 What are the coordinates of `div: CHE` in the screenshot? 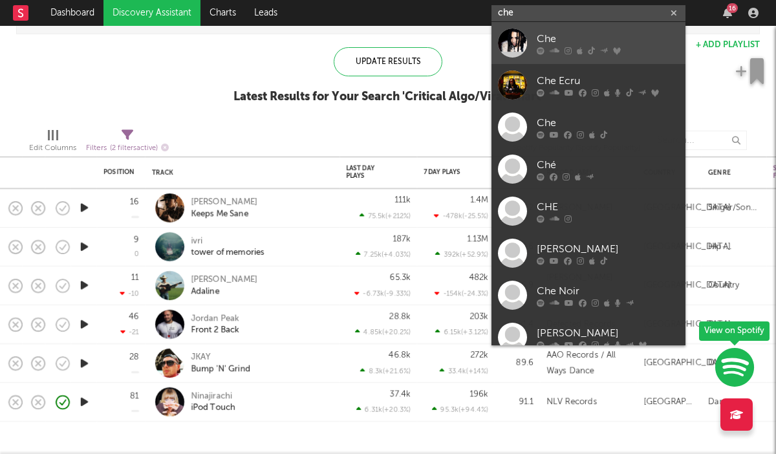 It's located at (608, 207).